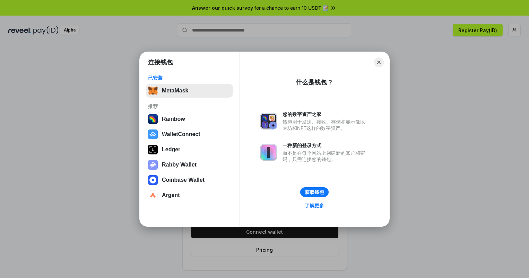  Describe the element at coordinates (189, 78) in the screenshot. I see `div: 已安装` at that location.